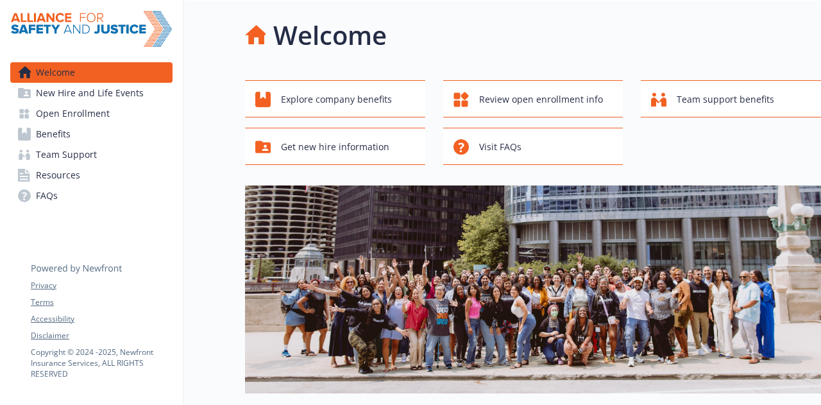 The width and height of the screenshot is (821, 405). Describe the element at coordinates (336, 99) in the screenshot. I see `span: Explore company benefits` at that location.